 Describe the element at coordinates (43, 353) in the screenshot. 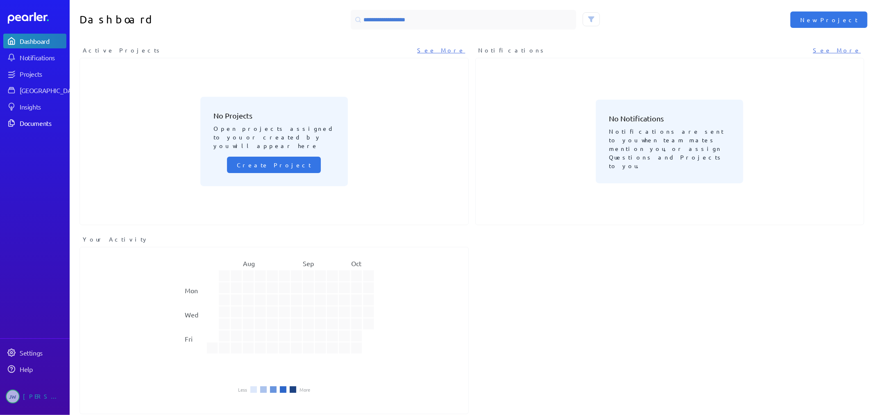

I see `div: Settings` at that location.